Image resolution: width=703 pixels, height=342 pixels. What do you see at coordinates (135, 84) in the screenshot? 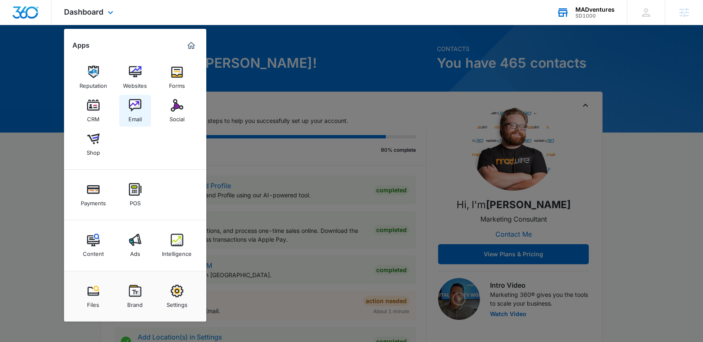
I see `div: Websites` at bounding box center [135, 84].